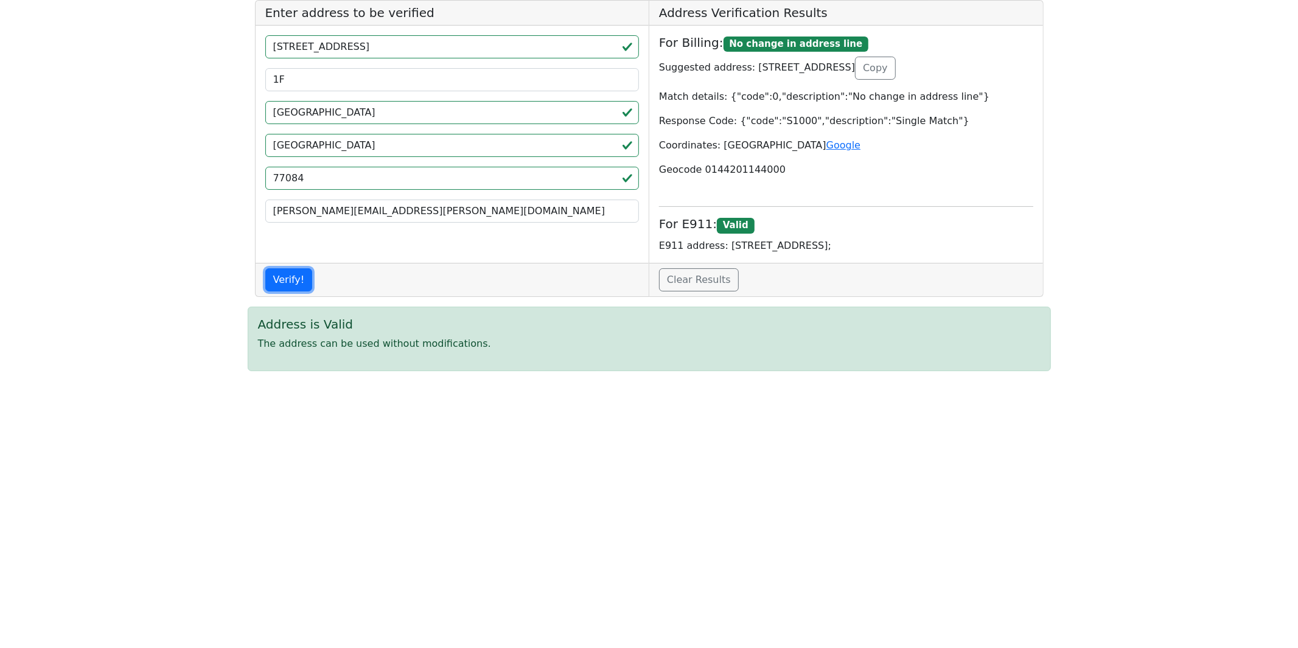 The image size is (1298, 648). What do you see at coordinates (452, 13) in the screenshot?
I see `h5: Enter address to be verified` at bounding box center [452, 13].